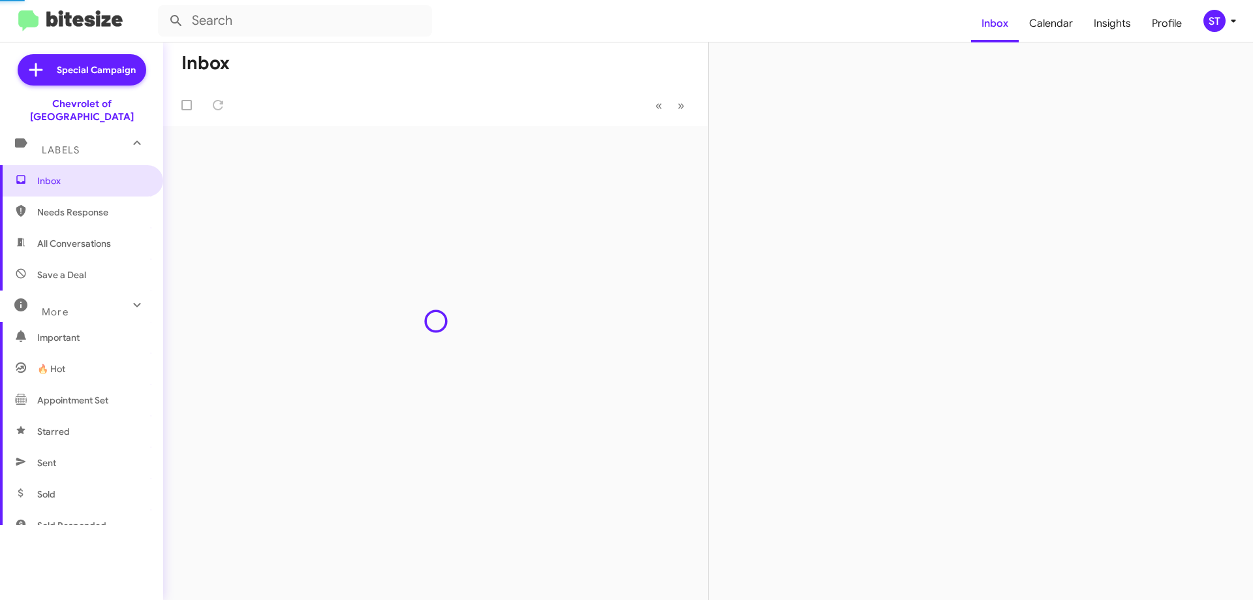 This screenshot has height=600, width=1253. I want to click on span: Calendar, so click(1051, 24).